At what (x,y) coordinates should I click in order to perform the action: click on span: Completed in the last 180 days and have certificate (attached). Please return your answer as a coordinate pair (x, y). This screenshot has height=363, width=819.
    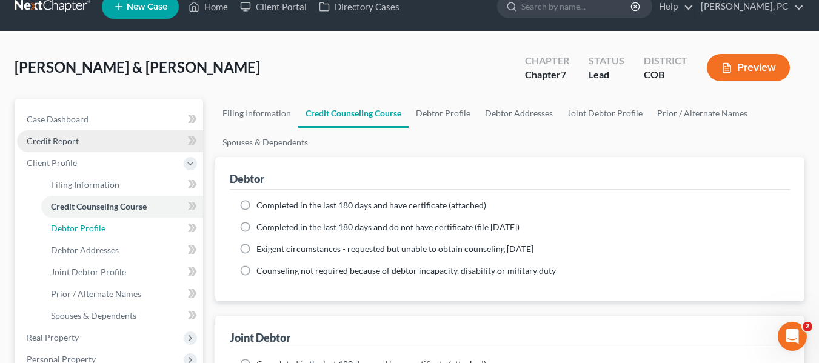
    Looking at the image, I should click on (371, 205).